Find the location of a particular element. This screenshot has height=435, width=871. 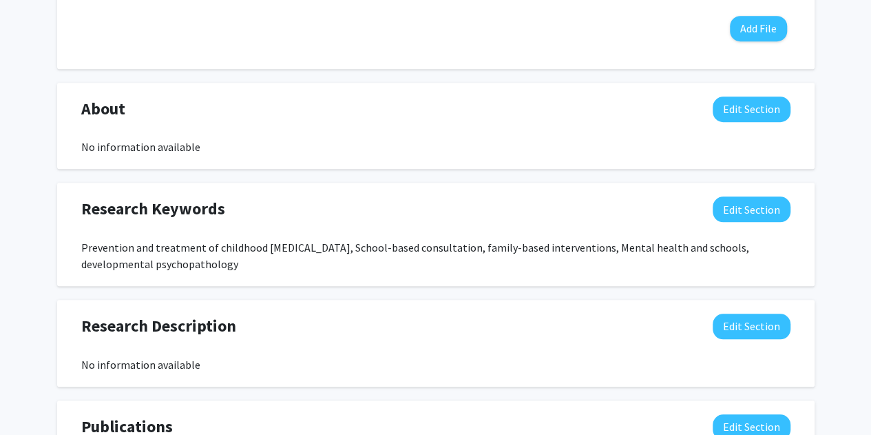

span: Research Keywords is located at coordinates (153, 209).